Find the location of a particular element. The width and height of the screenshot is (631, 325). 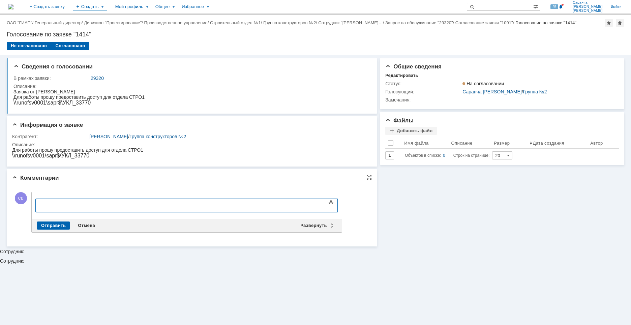

span: Общие сведения is located at coordinates (413, 66).